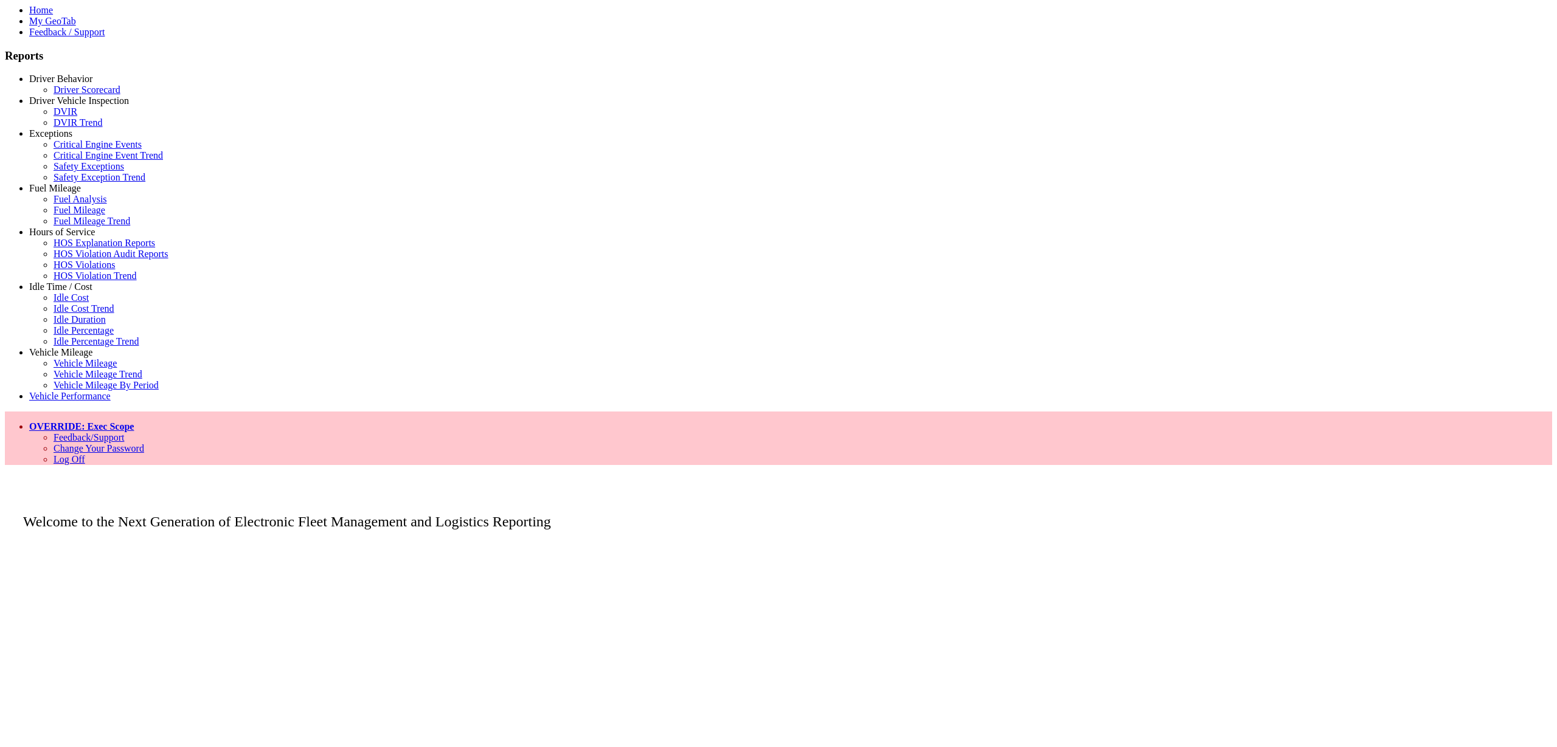 This screenshot has width=1557, height=747. I want to click on a: Feedback / Support, so click(67, 32).